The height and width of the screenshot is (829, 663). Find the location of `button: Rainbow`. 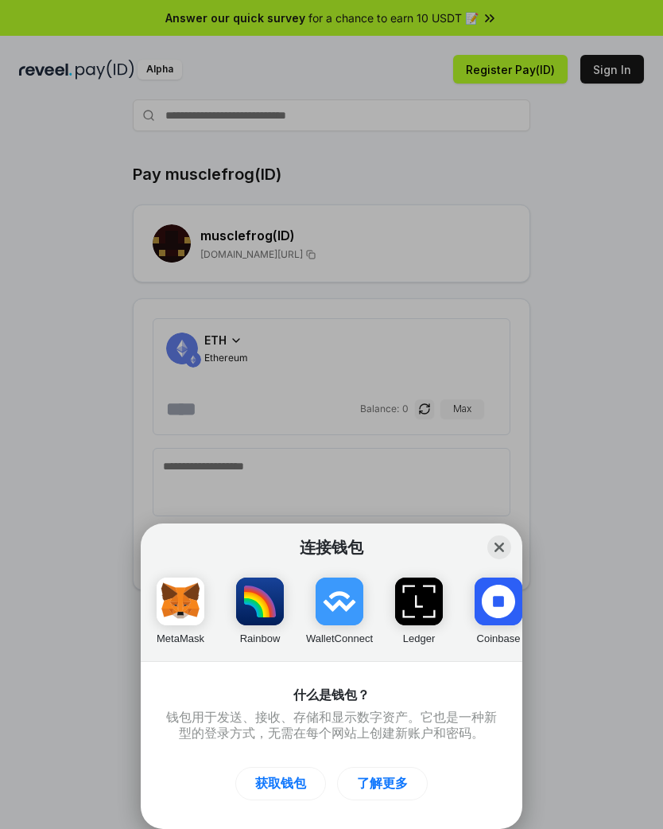

button: Rainbow is located at coordinates (260, 608).